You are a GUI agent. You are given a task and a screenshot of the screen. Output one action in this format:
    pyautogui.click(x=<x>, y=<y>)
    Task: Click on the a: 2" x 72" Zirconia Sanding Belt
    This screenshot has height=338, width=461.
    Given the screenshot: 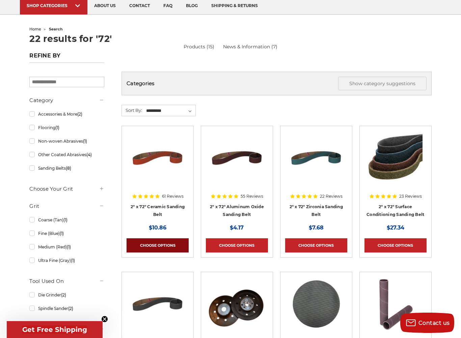 What is the action you would take?
    pyautogui.click(x=316, y=210)
    